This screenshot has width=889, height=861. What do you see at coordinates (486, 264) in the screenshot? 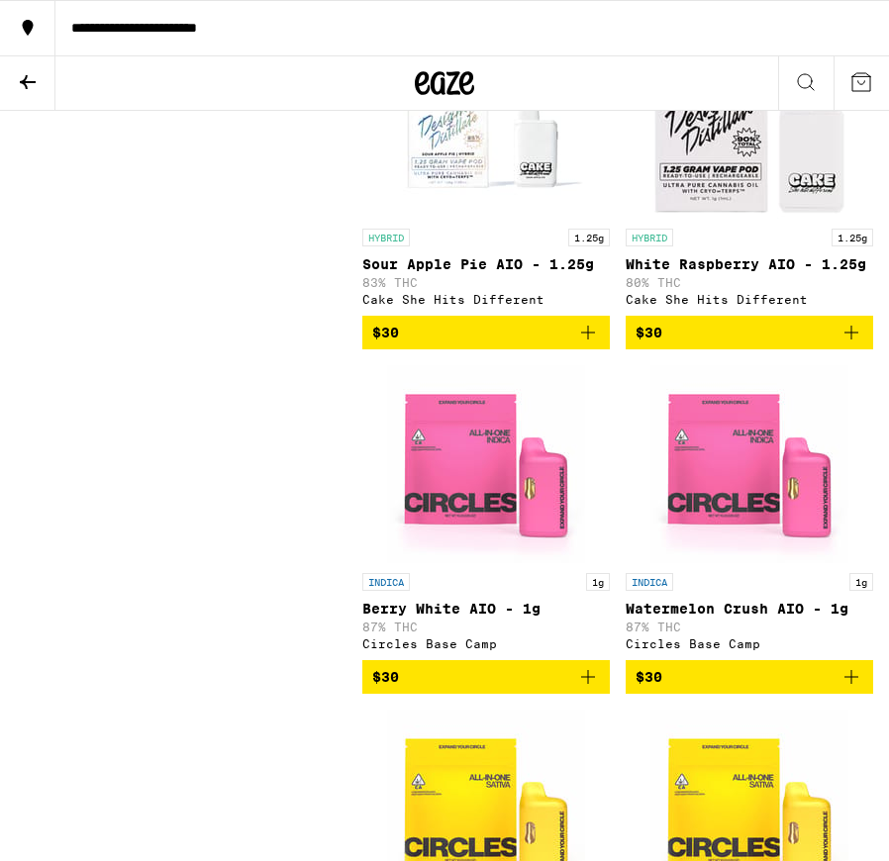
I see `p: Sour Apple Pie AIO - 1.25g` at bounding box center [486, 264].